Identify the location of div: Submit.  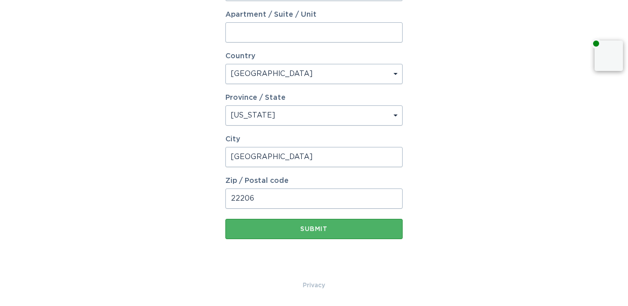
(314, 229).